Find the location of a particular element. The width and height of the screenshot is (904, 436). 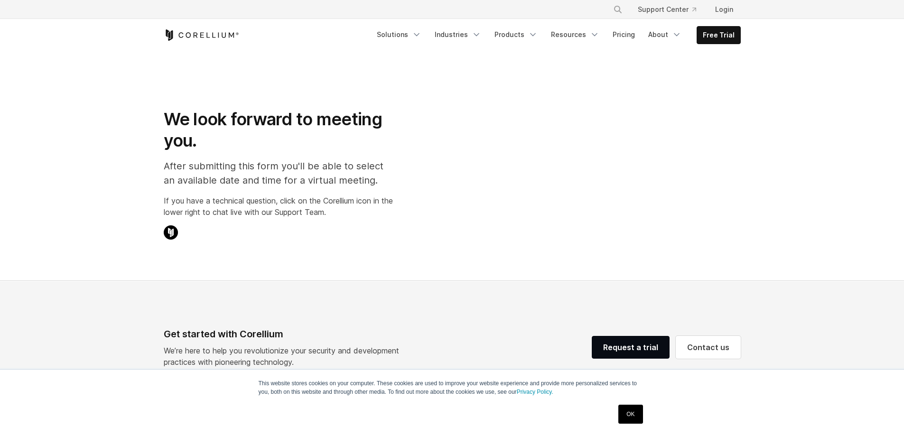

a: Solutions is located at coordinates (399, 35).